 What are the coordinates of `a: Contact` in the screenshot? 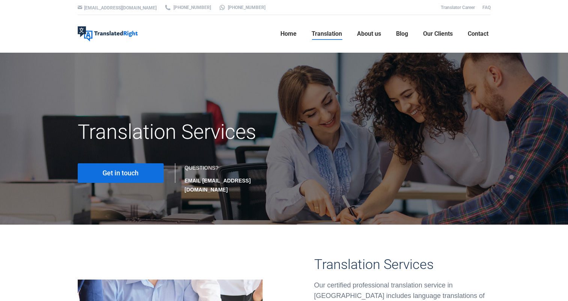 It's located at (478, 34).